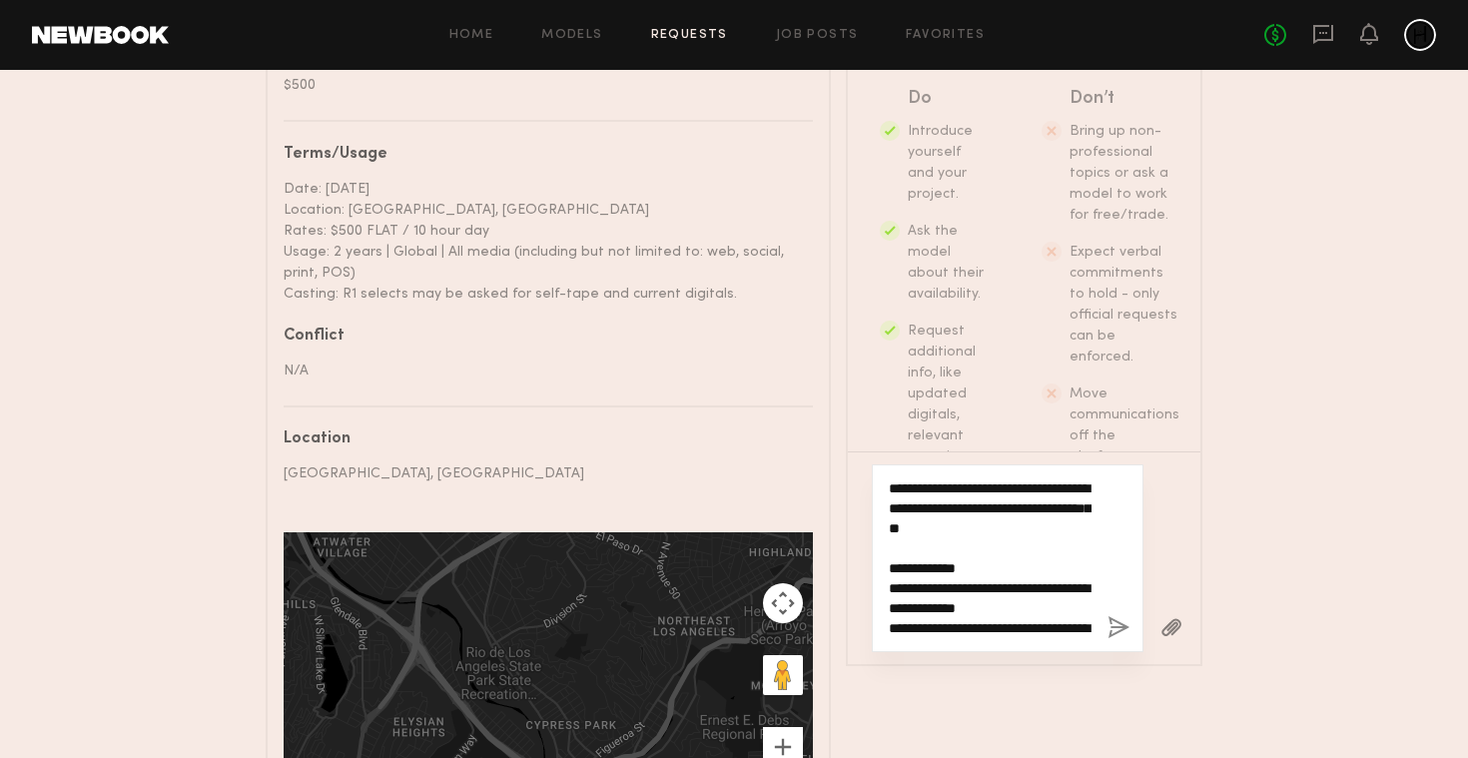 Image resolution: width=1468 pixels, height=758 pixels. What do you see at coordinates (540, 439) in the screenshot?
I see `div: Location` at bounding box center [540, 439].